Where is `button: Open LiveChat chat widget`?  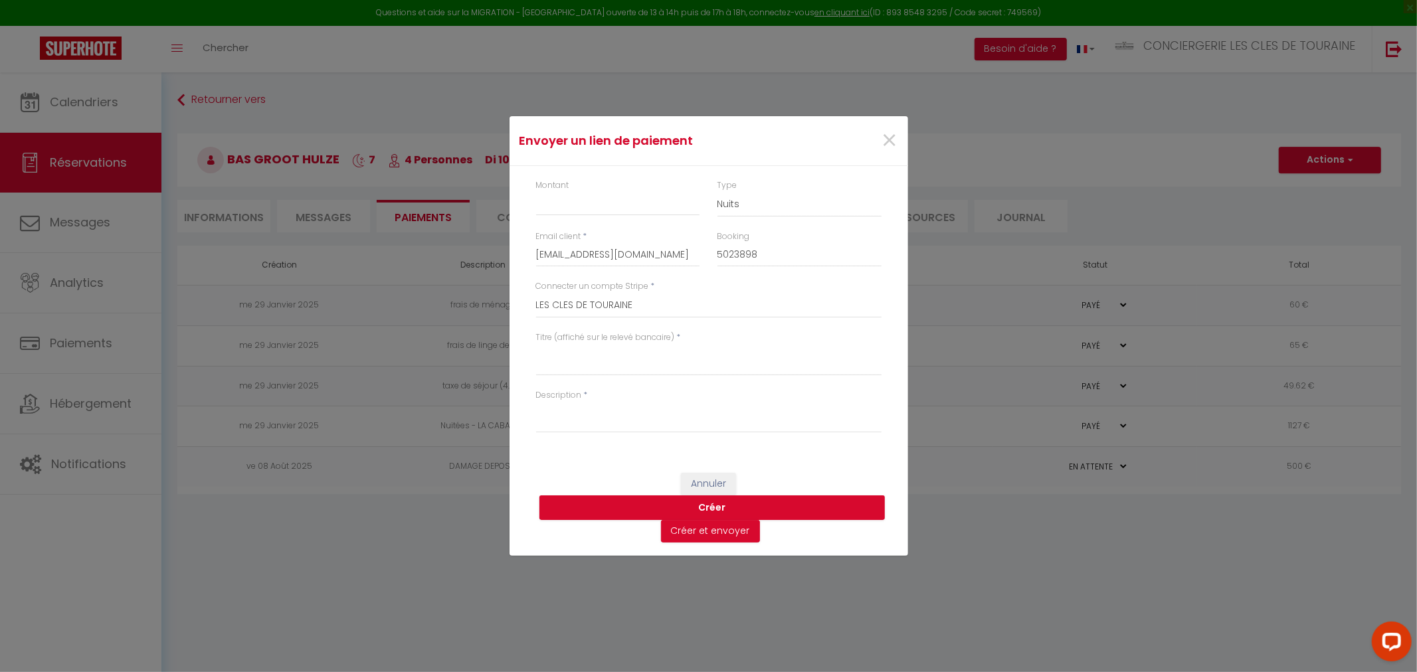
button: Open LiveChat chat widget is located at coordinates (31, 25).